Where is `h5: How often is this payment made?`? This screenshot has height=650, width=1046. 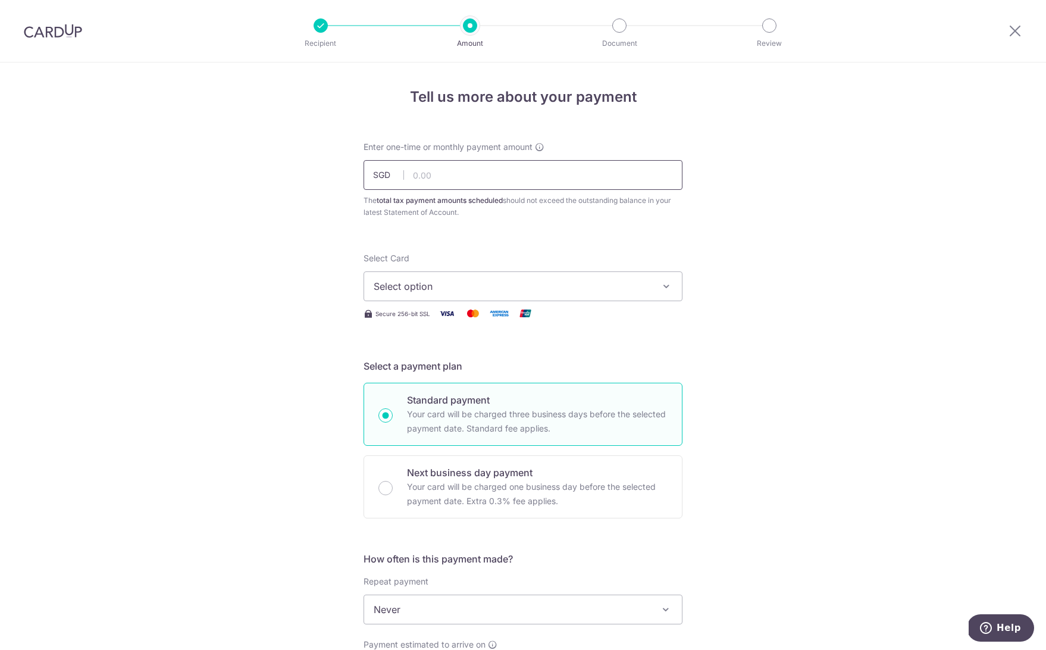 h5: How often is this payment made? is located at coordinates (523, 559).